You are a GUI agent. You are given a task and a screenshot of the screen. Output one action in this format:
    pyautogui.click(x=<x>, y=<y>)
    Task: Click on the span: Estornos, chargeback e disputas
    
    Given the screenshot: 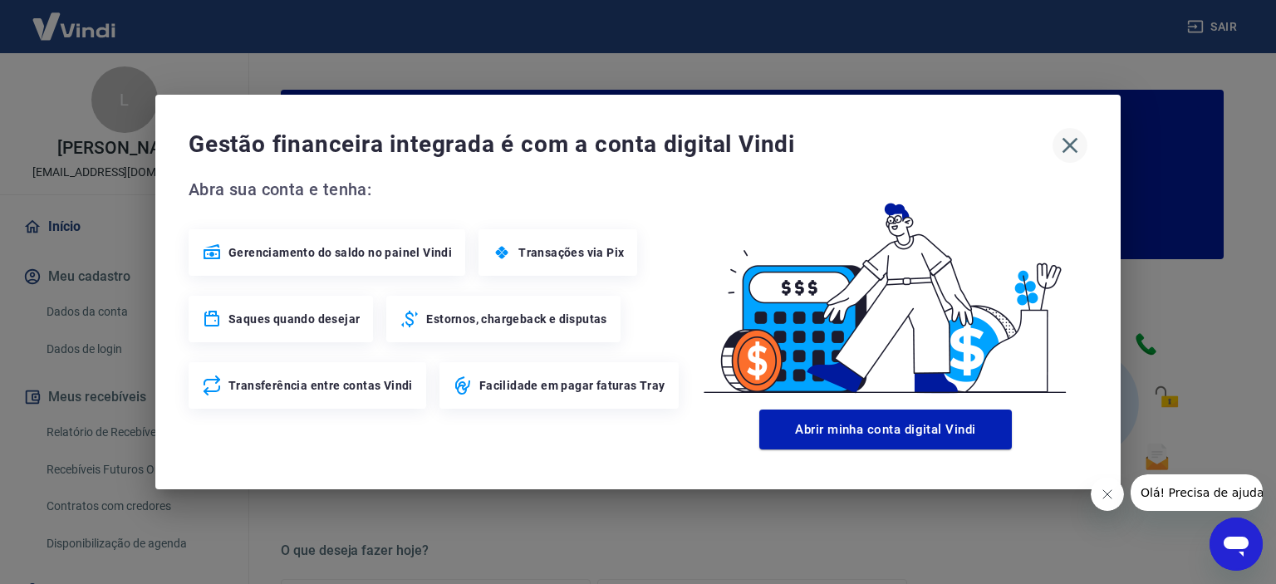 What is the action you would take?
    pyautogui.click(x=516, y=319)
    